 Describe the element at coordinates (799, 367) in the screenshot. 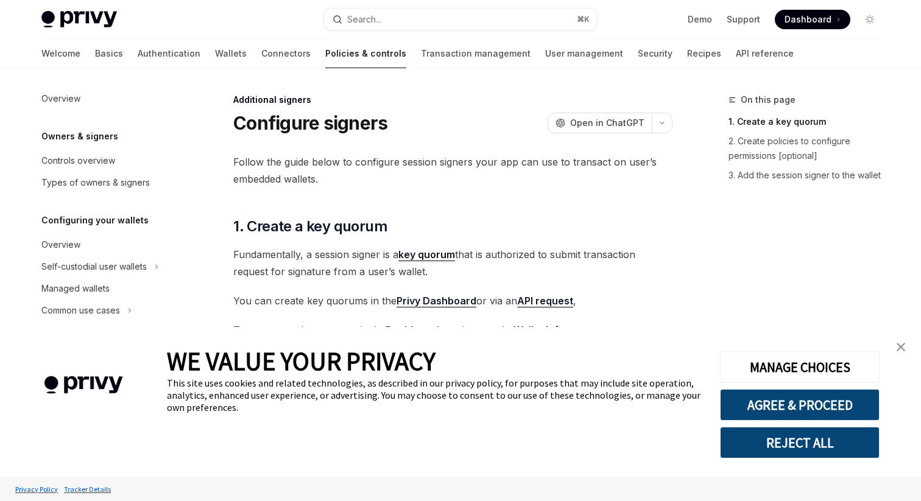

I see `button: MANAGE CHOICES` at that location.